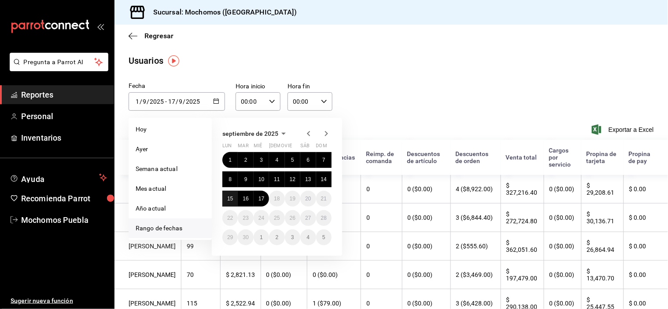 The width and height of the screenshot is (668, 309). Describe the element at coordinates (276, 180) in the screenshot. I see `button: 11 de septiembre de 2025` at that location.